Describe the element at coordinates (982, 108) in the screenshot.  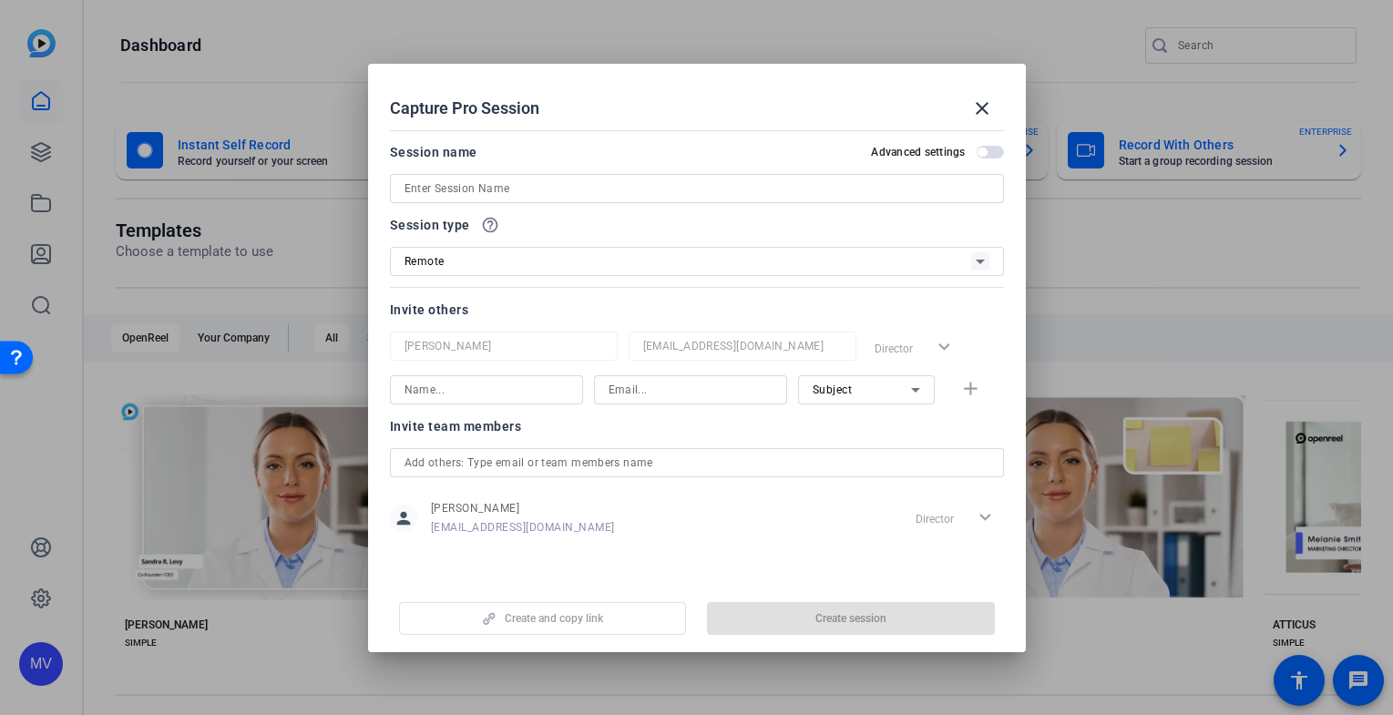
I see `mat-icon: close` at that location.